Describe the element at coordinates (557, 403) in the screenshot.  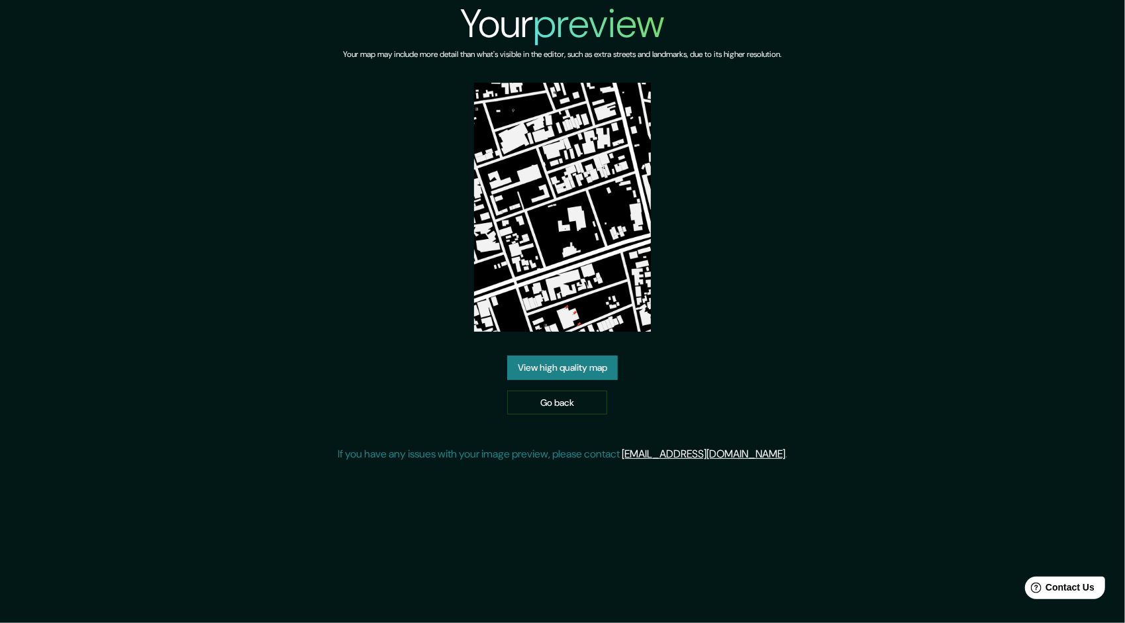
I see `a: Go back` at that location.